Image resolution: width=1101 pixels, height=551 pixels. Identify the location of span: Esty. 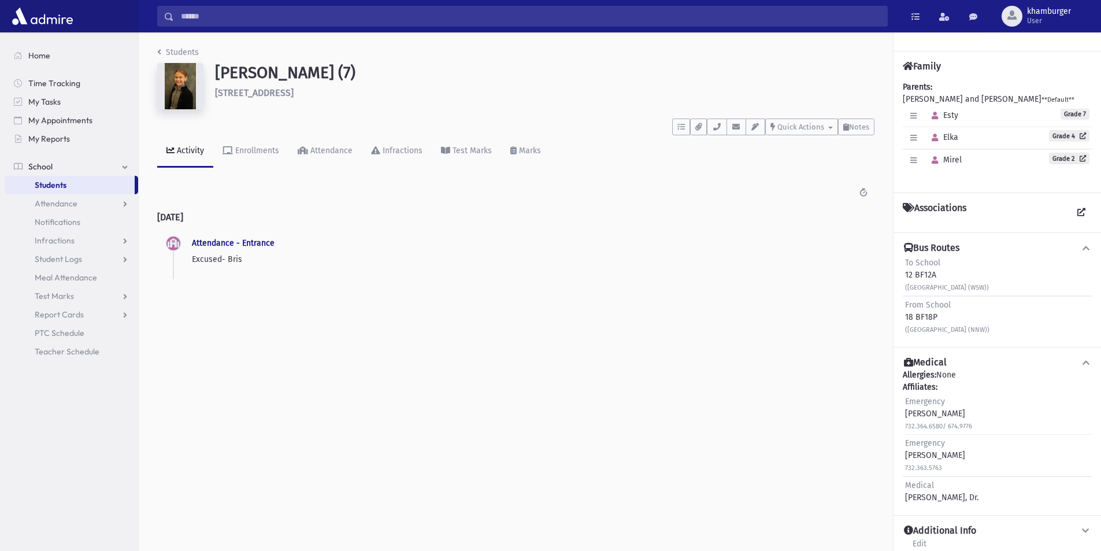
(942, 115).